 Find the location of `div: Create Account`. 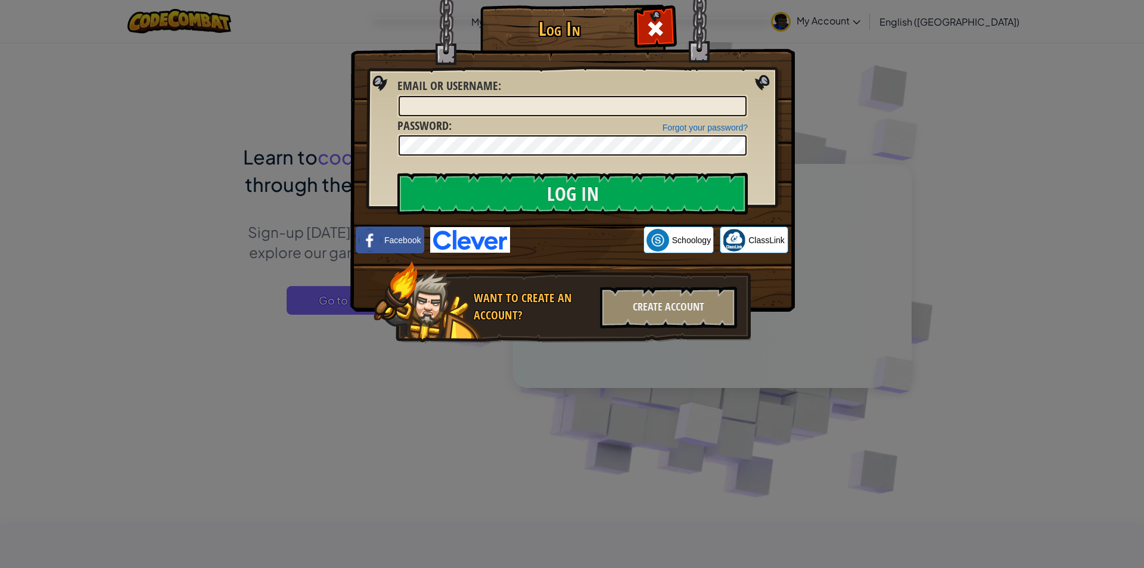

div: Create Account is located at coordinates (669, 307).